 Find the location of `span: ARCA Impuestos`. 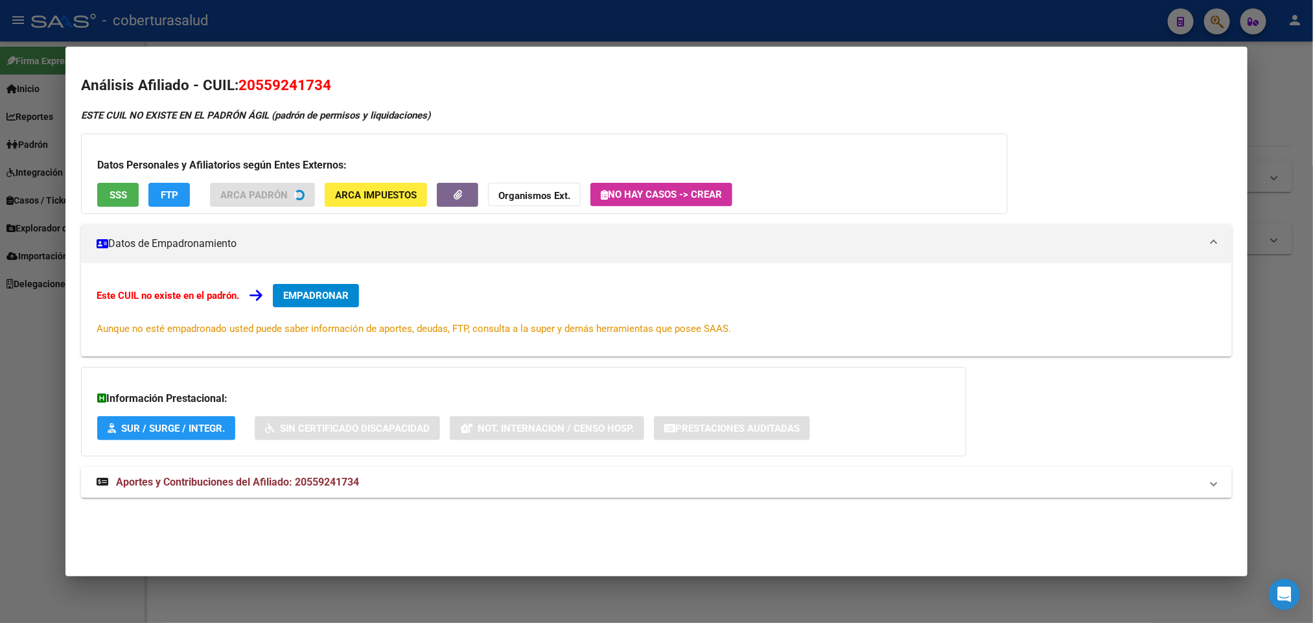

span: ARCA Impuestos is located at coordinates (376, 195).